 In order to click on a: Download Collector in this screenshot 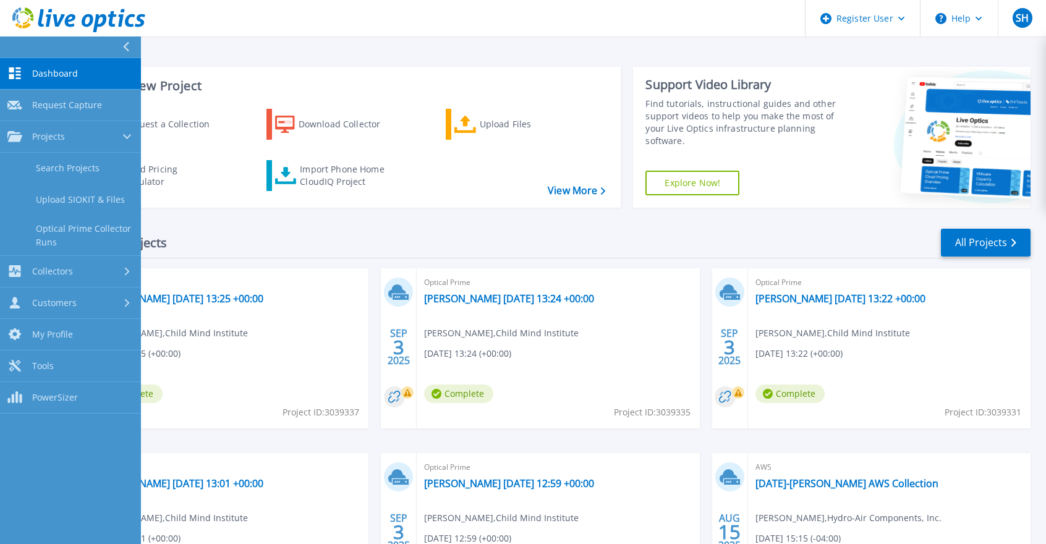, I will do `click(335, 124)`.